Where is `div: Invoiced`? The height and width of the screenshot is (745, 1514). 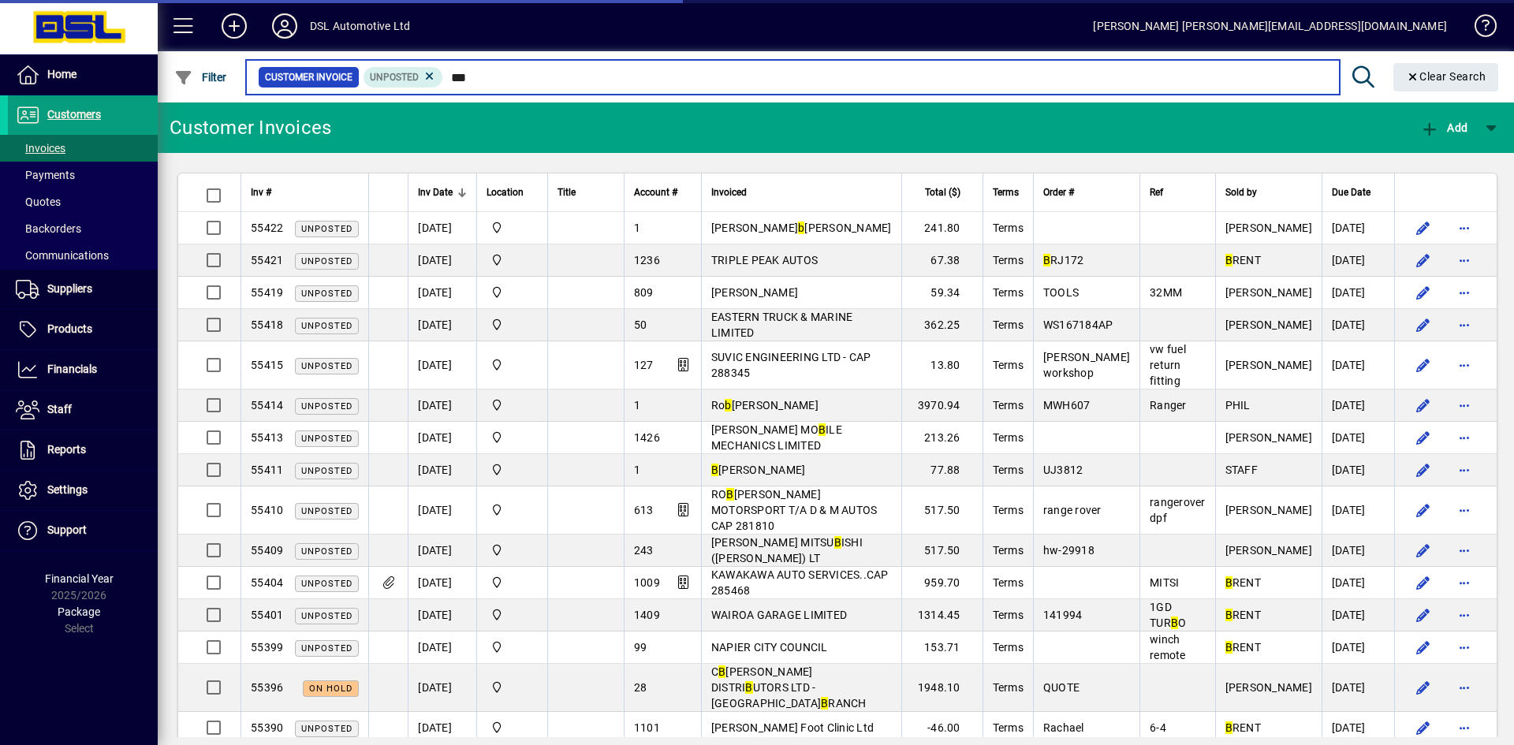 div: Invoiced is located at coordinates (801, 192).